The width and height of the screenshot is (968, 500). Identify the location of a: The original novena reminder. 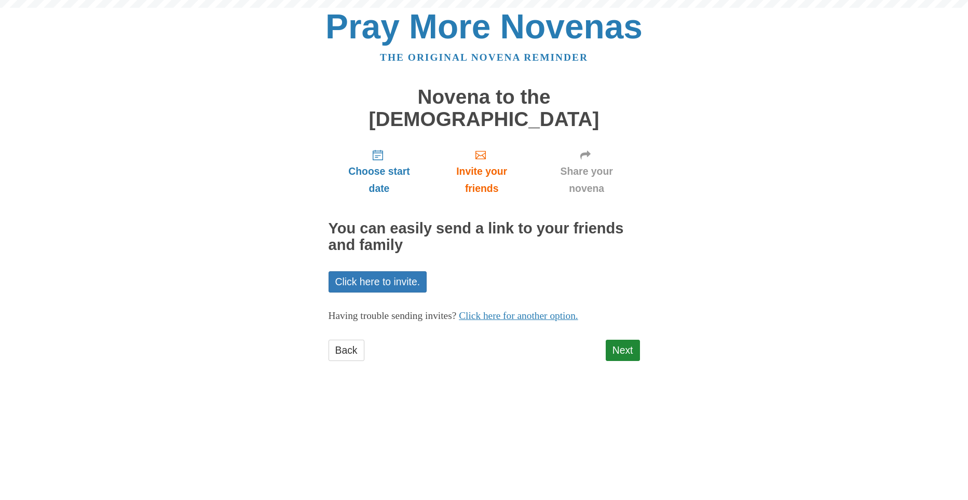
(484, 57).